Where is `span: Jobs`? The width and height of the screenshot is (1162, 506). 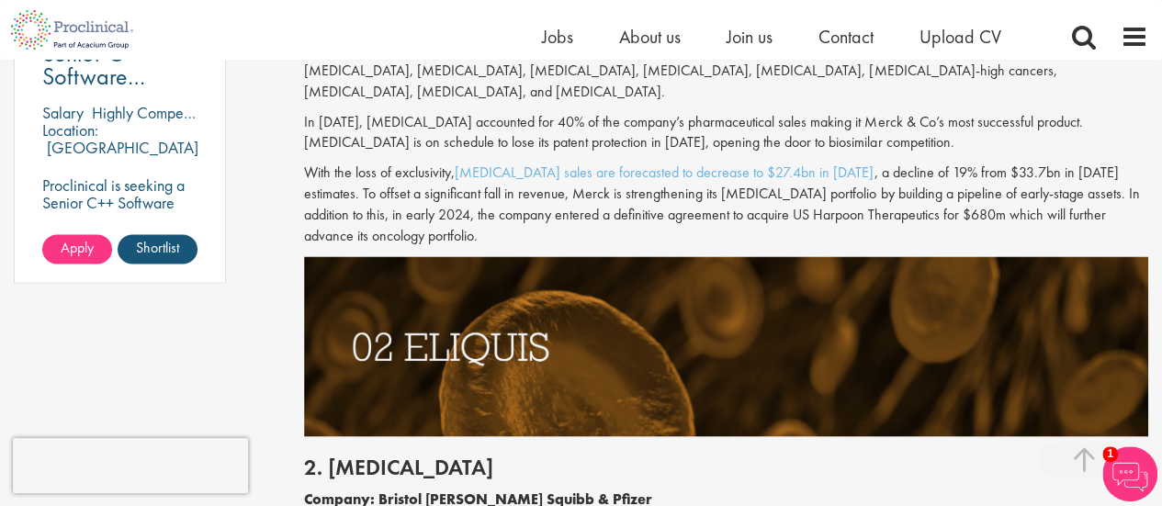
span: Jobs is located at coordinates (558, 37).